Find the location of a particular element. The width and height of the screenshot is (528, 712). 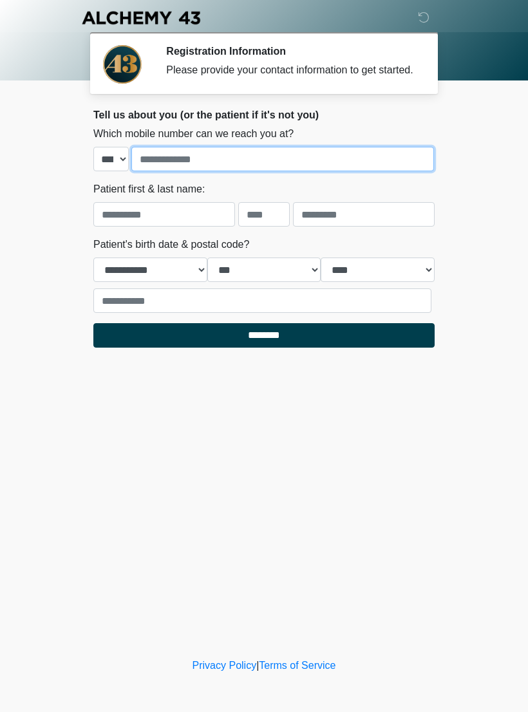

label: Patient's birth date & postal code? is located at coordinates (171, 245).